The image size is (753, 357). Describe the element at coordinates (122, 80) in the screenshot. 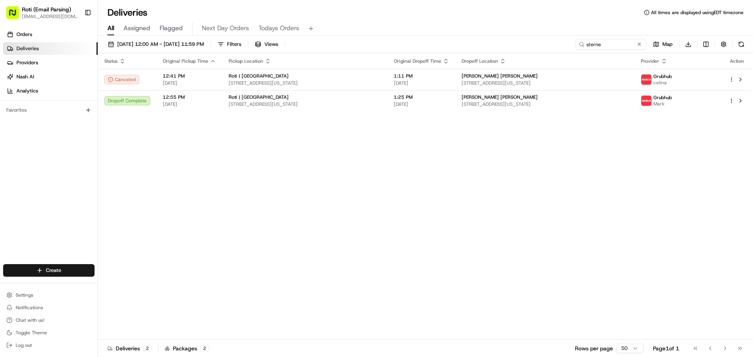

I see `div: Canceled` at that location.